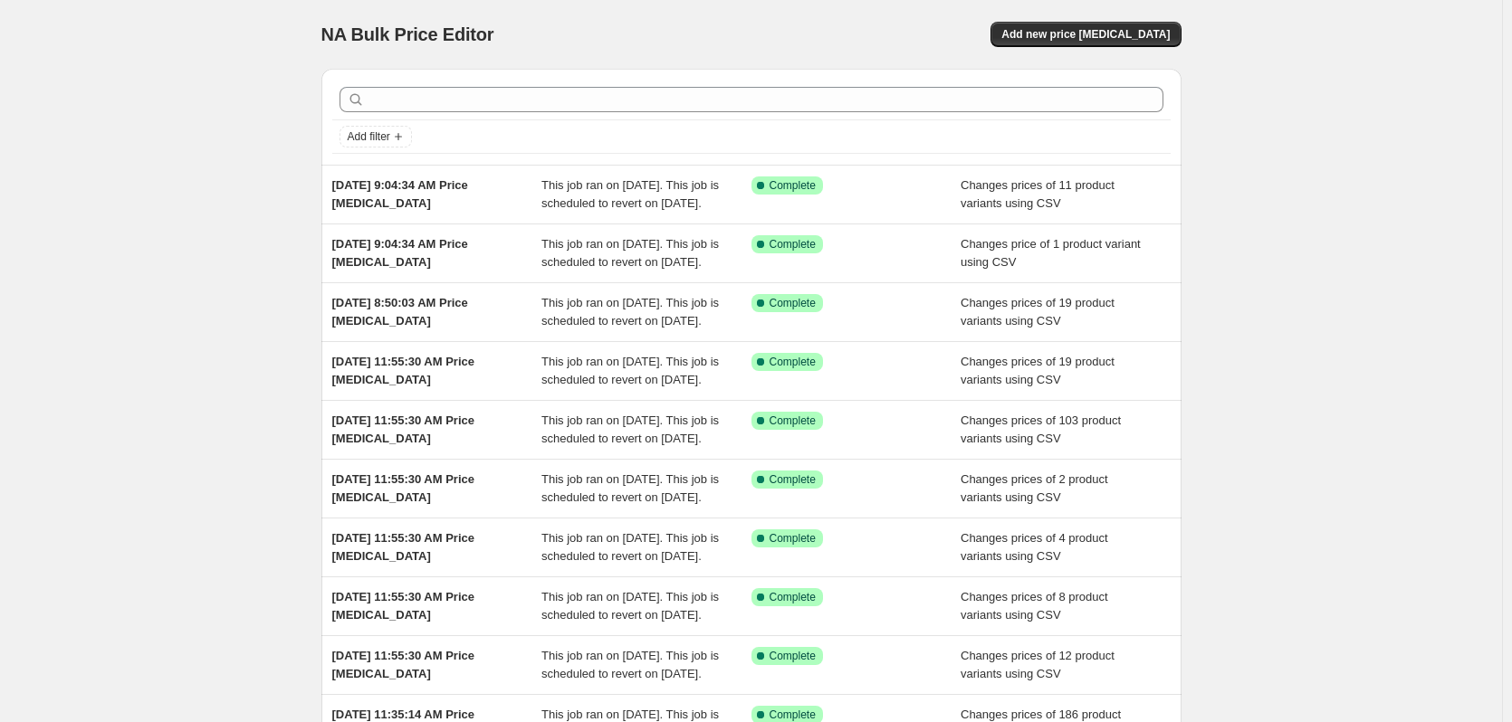 This screenshot has width=1512, height=722. What do you see at coordinates (1050, 253) in the screenshot?
I see `span: Changes price of 1 product variant using CSV` at bounding box center [1050, 253].